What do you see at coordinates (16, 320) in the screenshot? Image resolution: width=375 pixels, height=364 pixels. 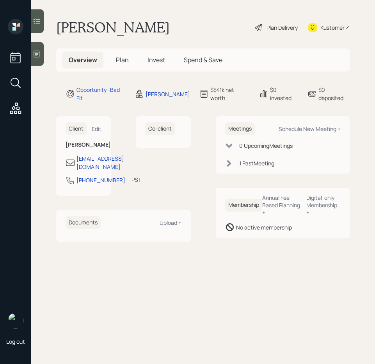 I see `img: sami-boghos-headshot.png` at bounding box center [16, 320].